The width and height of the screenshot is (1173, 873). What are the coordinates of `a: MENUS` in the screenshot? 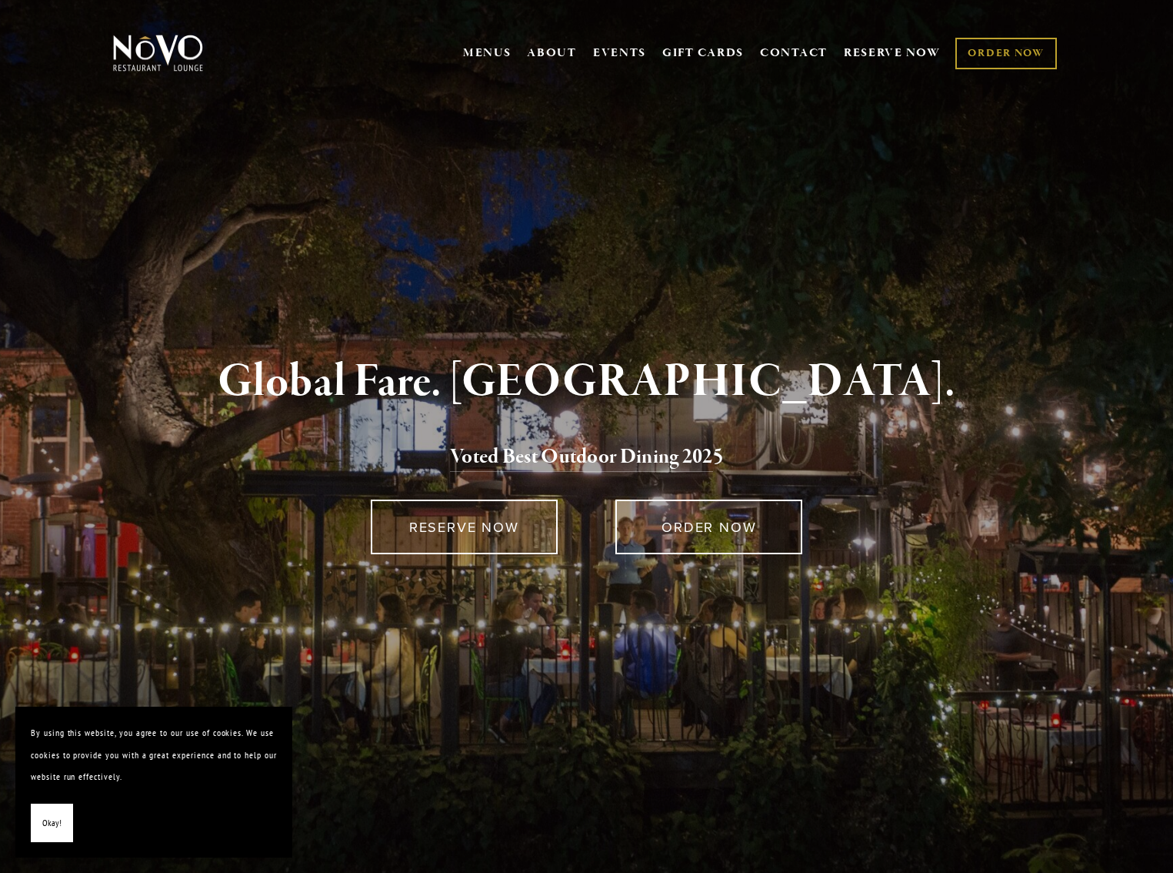 It's located at (487, 53).